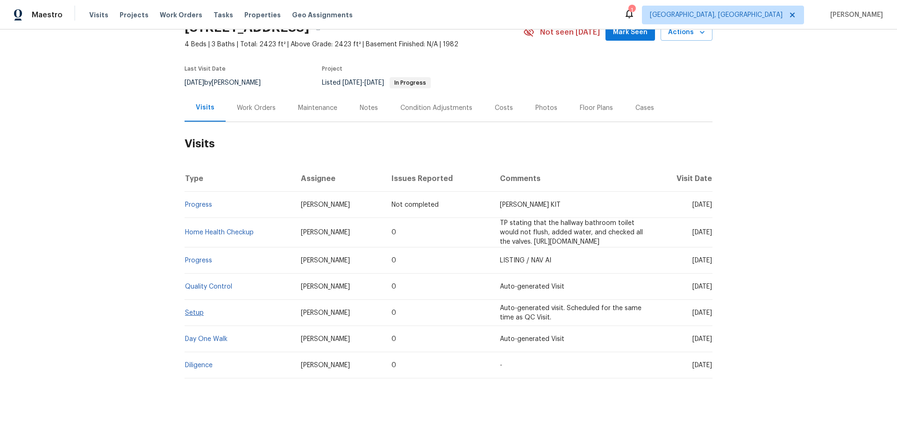 Image resolution: width=897 pixels, height=442 pixels. Describe the element at coordinates (596, 108) in the screenshot. I see `div: Floor Plans` at that location.